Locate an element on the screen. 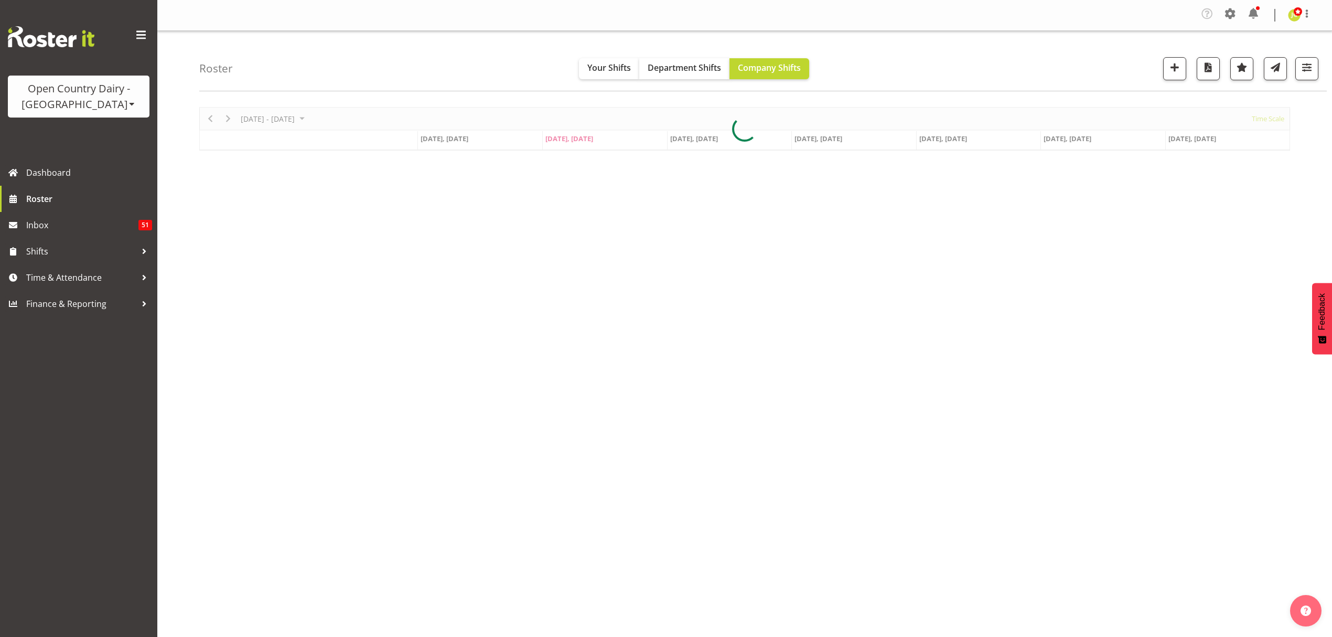 This screenshot has width=1332, height=637. button: Download a PDF of the roster according to the set date range. is located at coordinates (1209, 69).